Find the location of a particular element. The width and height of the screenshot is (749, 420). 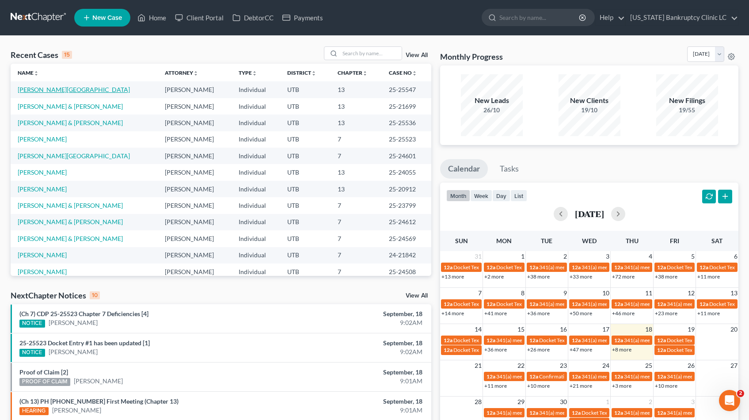

div: PROOF OF CLAIM is located at coordinates (45, 382).